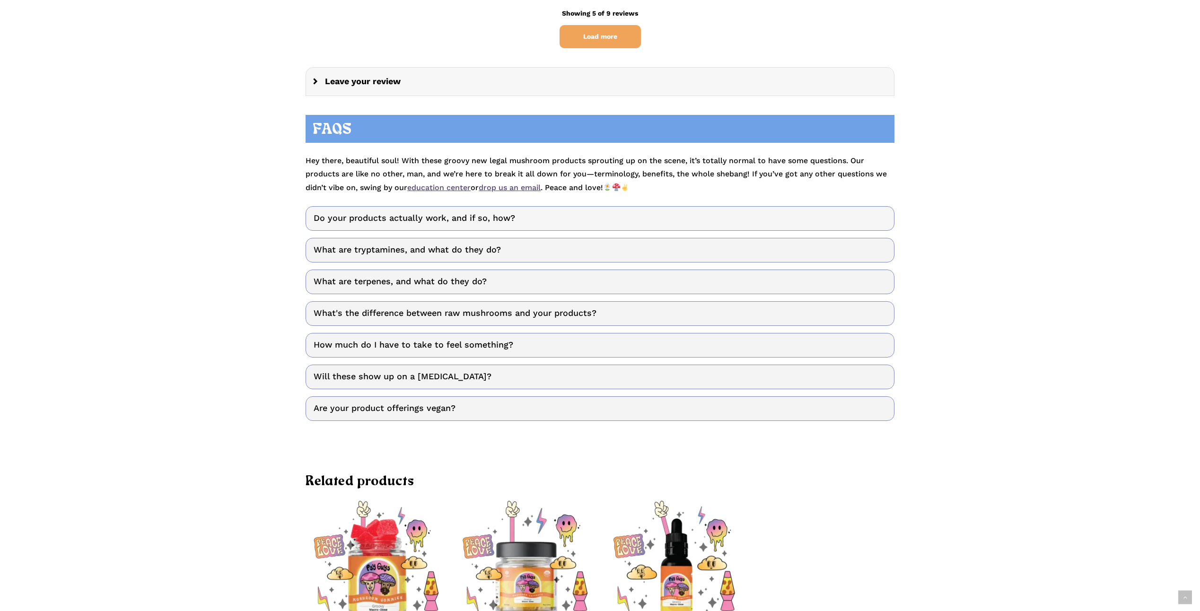 This screenshot has height=611, width=1200. What do you see at coordinates (600, 345) in the screenshot?
I see `a: How much do I have to take to feel something?` at bounding box center [600, 345].